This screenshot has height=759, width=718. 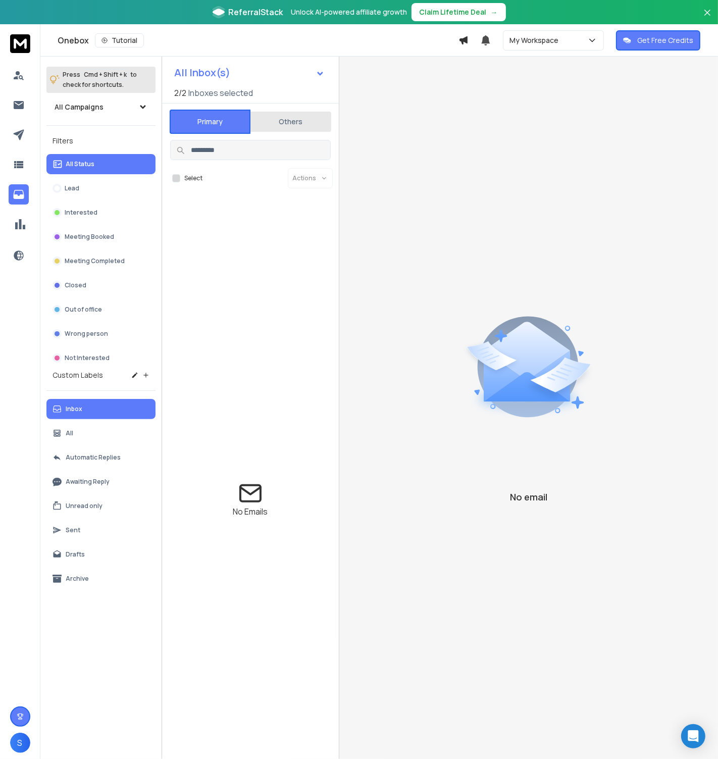 I want to click on button: Awaiting Reply, so click(x=101, y=482).